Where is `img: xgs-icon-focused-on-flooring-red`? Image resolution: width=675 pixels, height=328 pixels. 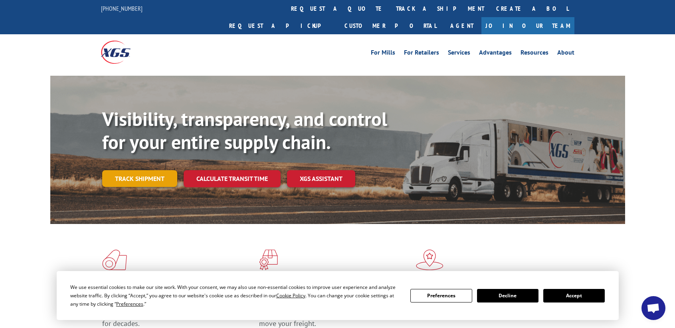 img: xgs-icon-focused-on-flooring-red is located at coordinates (268, 260).